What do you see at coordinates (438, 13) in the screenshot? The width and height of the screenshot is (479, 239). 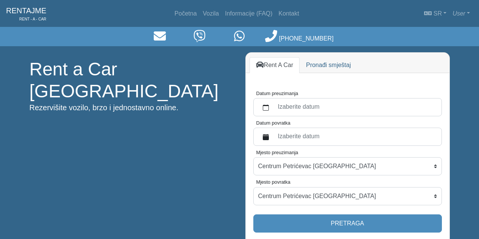 I see `span: sr` at bounding box center [438, 13].